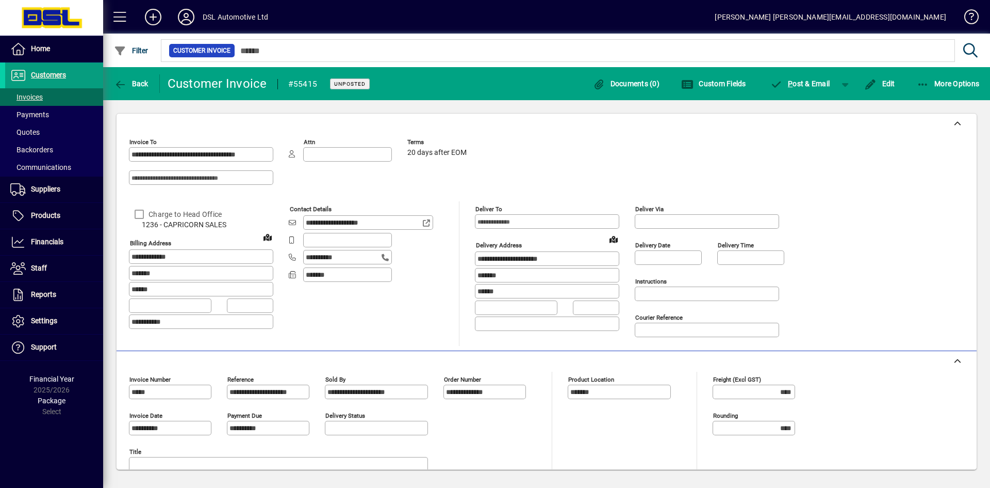 The height and width of the screenshot is (488, 990). Describe the element at coordinates (186, 17) in the screenshot. I see `button: Profile` at that location.